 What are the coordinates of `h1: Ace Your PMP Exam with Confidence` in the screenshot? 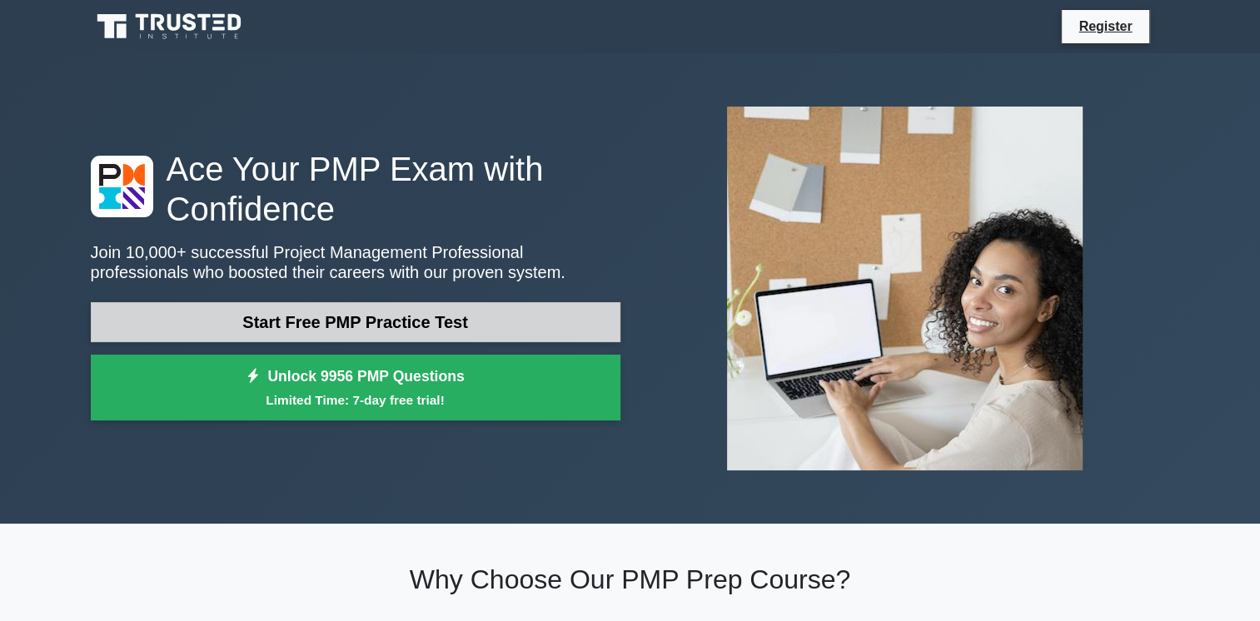 It's located at (356, 189).